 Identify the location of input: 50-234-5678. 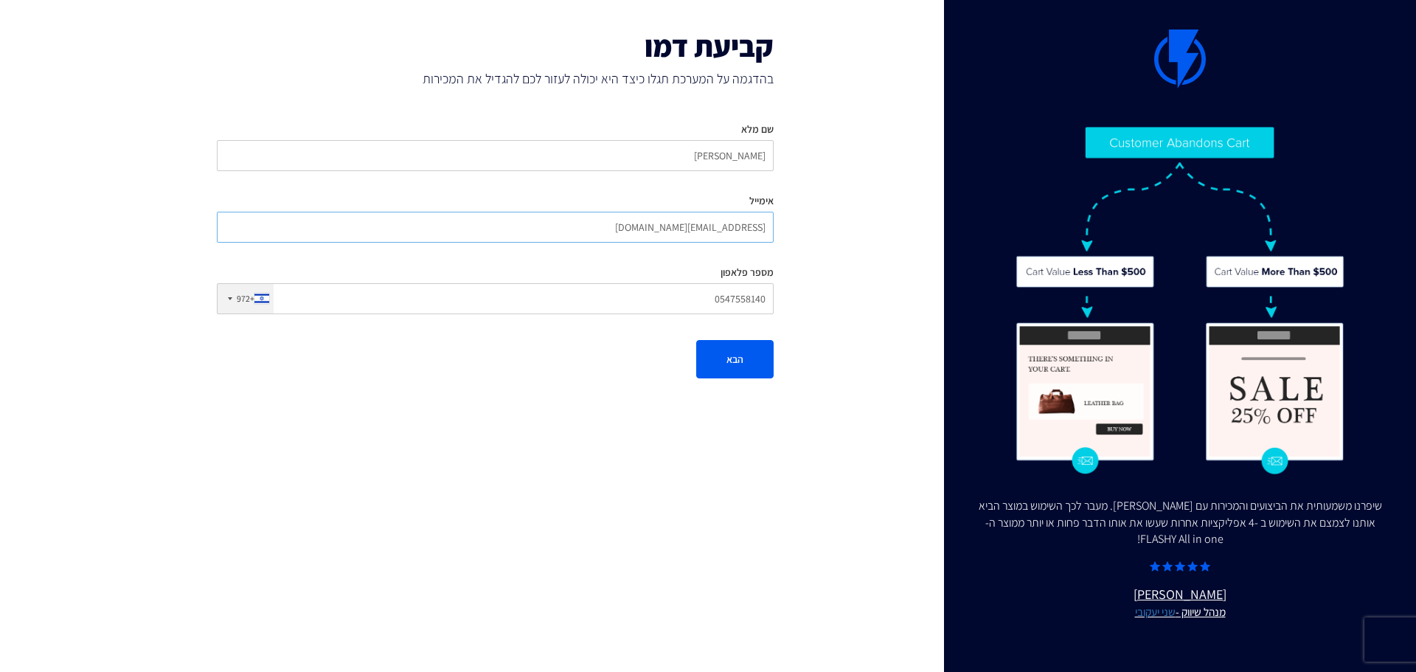
(495, 299).